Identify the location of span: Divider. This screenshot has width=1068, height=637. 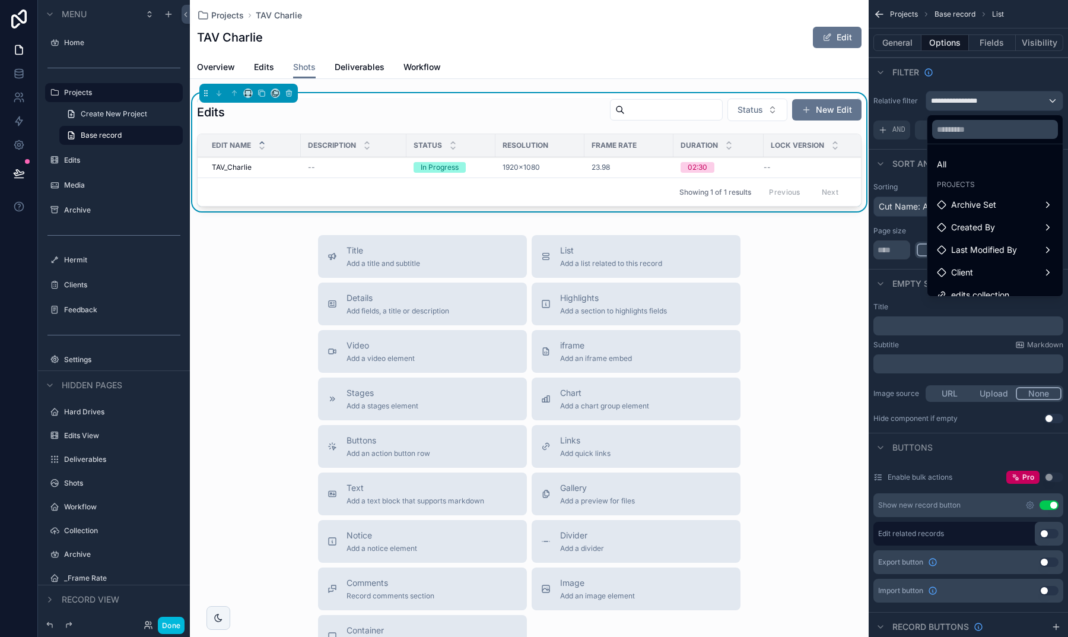
(582, 535).